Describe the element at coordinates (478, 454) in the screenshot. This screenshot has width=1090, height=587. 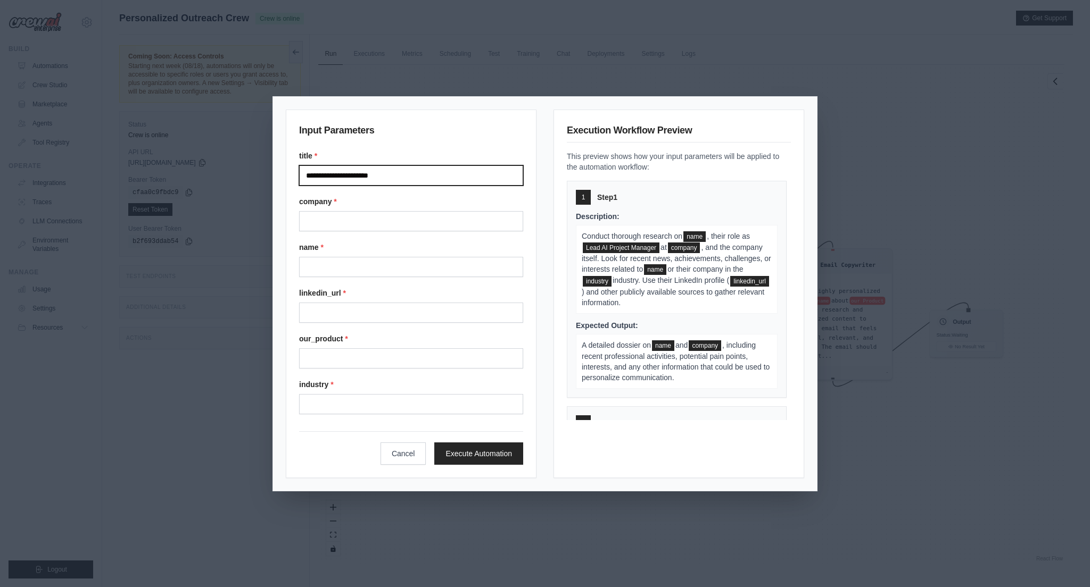
I see `button: Execute Automation` at that location.